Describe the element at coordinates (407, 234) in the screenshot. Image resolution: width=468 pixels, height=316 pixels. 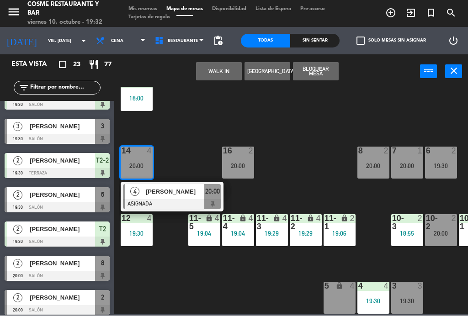
I see `div: 18:55` at that location.